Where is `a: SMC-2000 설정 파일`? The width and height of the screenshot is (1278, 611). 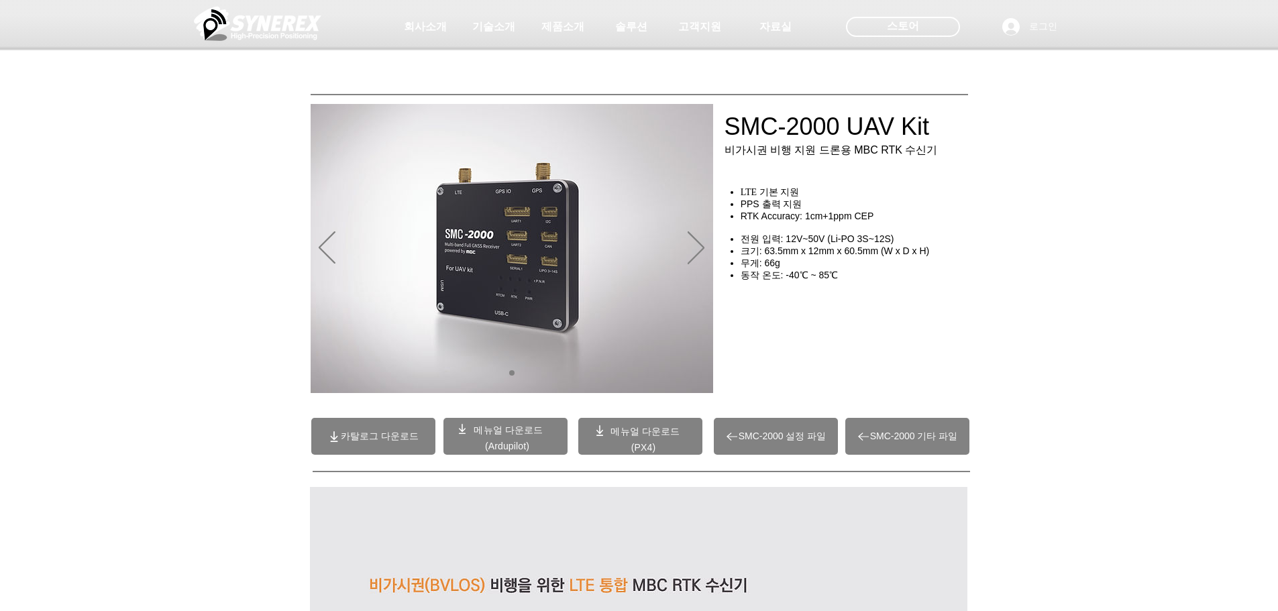
a: SMC-2000 설정 파일 is located at coordinates (776, 436).